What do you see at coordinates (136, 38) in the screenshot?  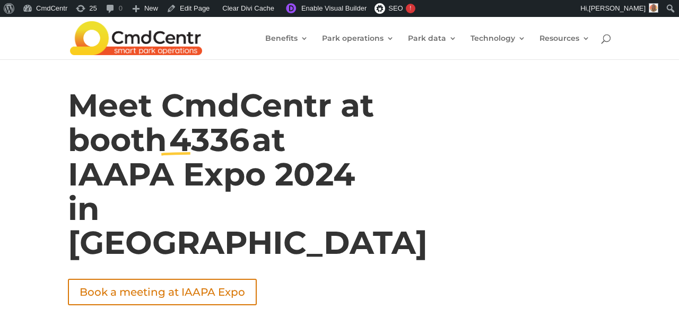 I see `img: CmdCentr` at bounding box center [136, 38].